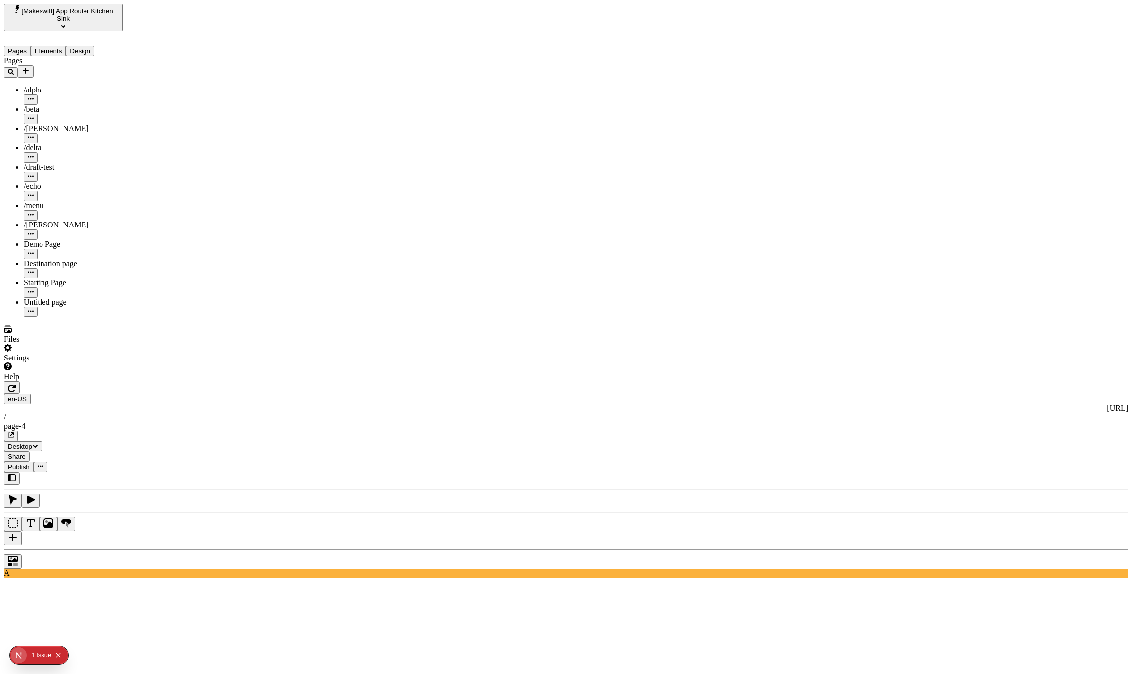  I want to click on button: Desktop, so click(23, 446).